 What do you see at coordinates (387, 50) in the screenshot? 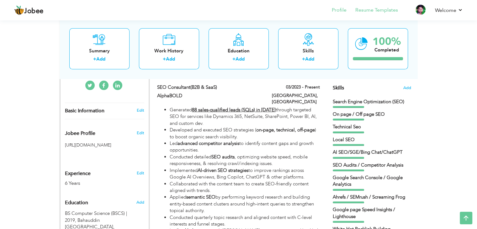
I see `div: Completed` at bounding box center [387, 50].